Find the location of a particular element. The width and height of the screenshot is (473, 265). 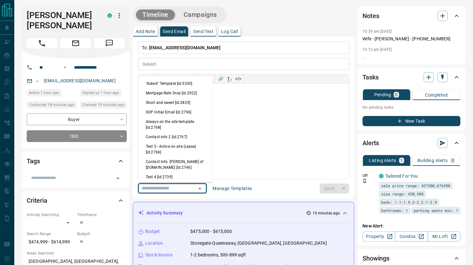

li: Always on the site template [id:2768] is located at coordinates (175, 125).